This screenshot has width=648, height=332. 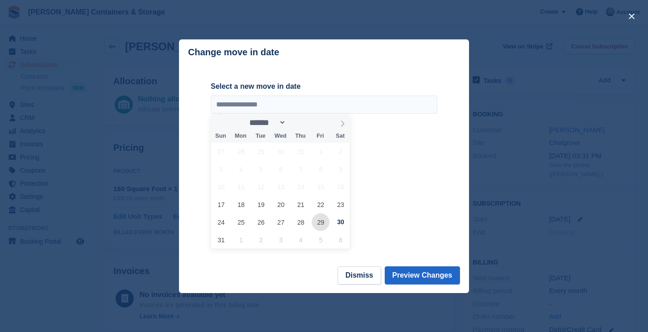 What do you see at coordinates (281, 187) in the screenshot?
I see `span: August 13, 2025` at bounding box center [281, 187].